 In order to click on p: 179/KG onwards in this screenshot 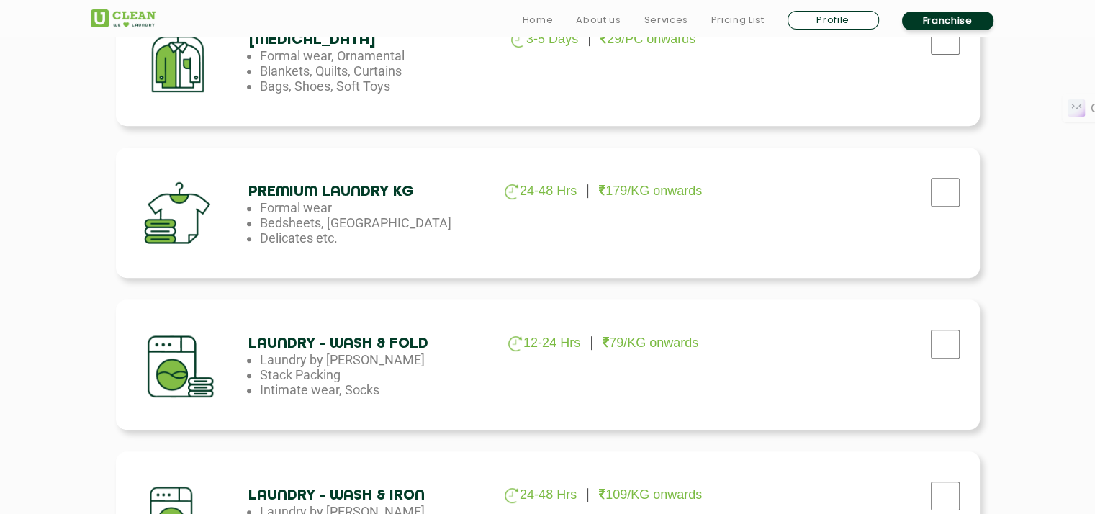, I will do `click(650, 191)`.